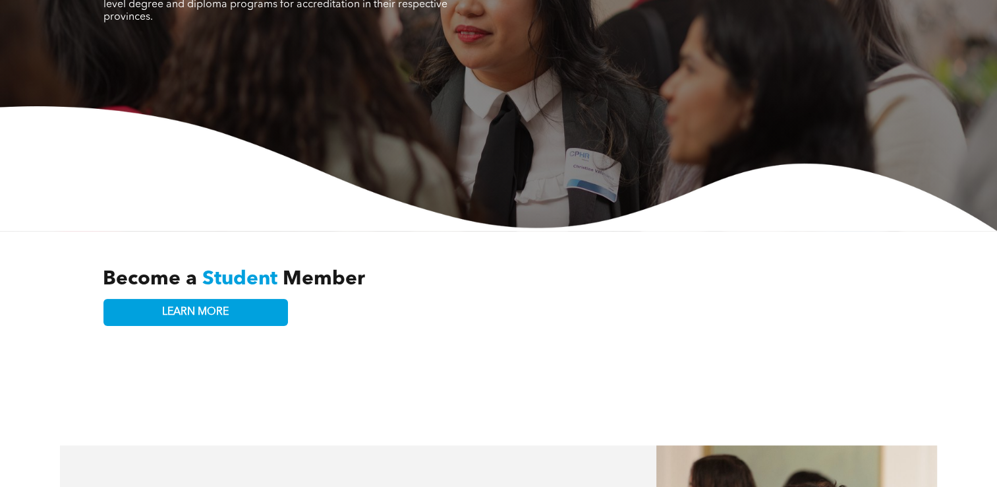 Image resolution: width=997 pixels, height=487 pixels. What do you see at coordinates (195, 312) in the screenshot?
I see `span: LEARN MORE` at bounding box center [195, 312].